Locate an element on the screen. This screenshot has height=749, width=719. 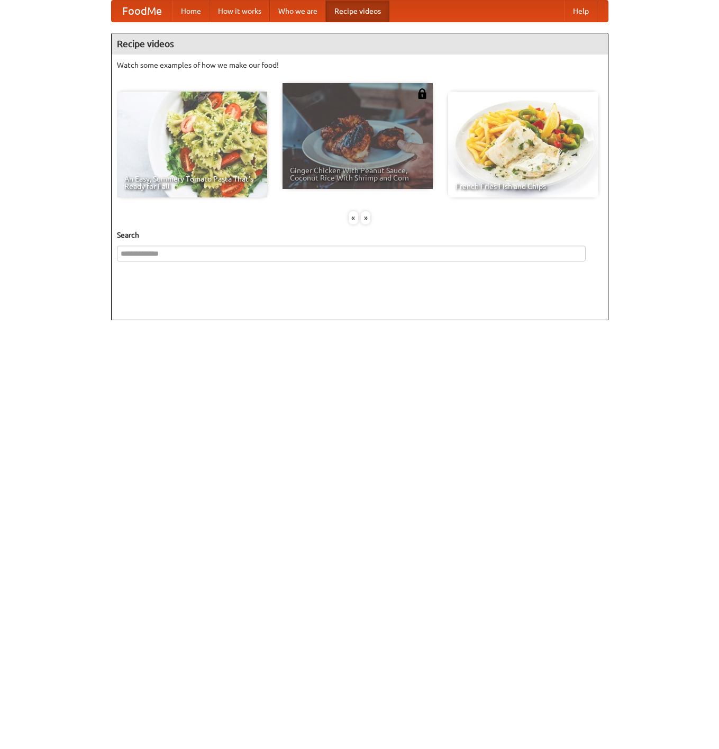
a: Help is located at coordinates (581, 11).